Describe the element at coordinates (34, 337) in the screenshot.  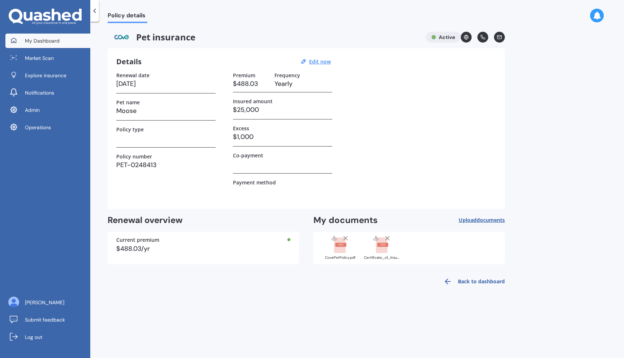
I see `span: Log out` at that location.